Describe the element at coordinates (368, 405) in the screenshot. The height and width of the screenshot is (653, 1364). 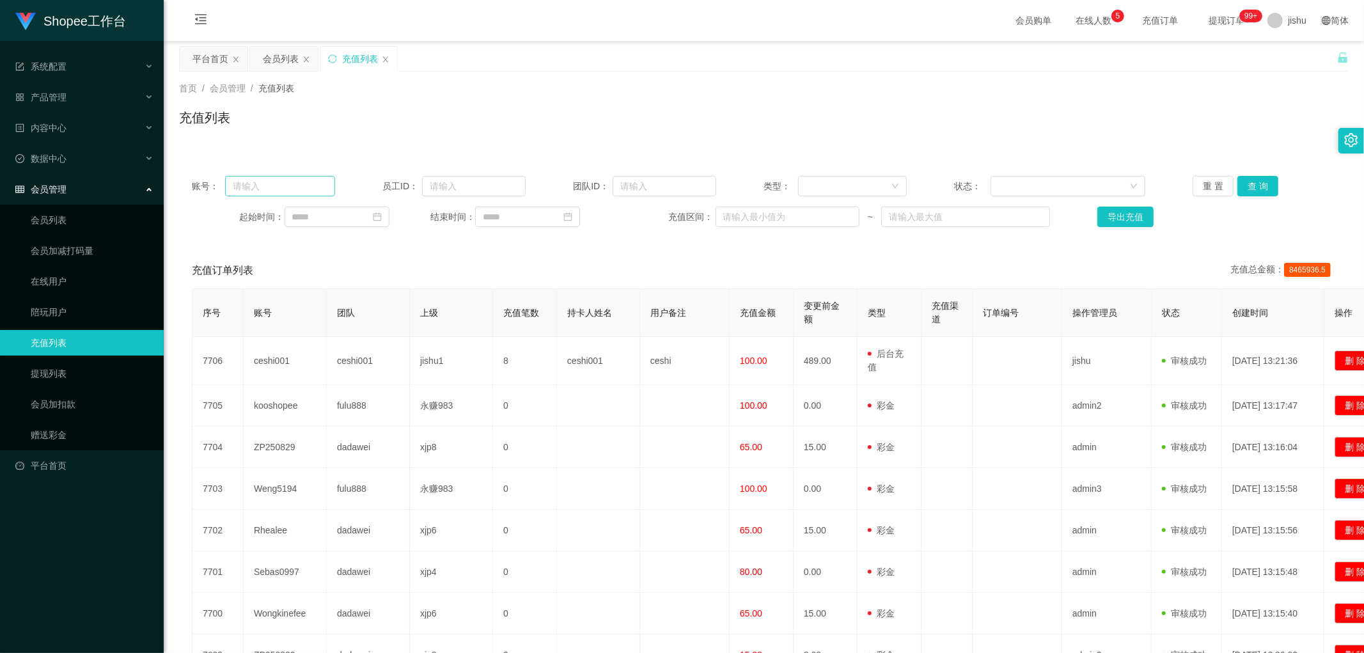
I see `td: fulu888` at that location.